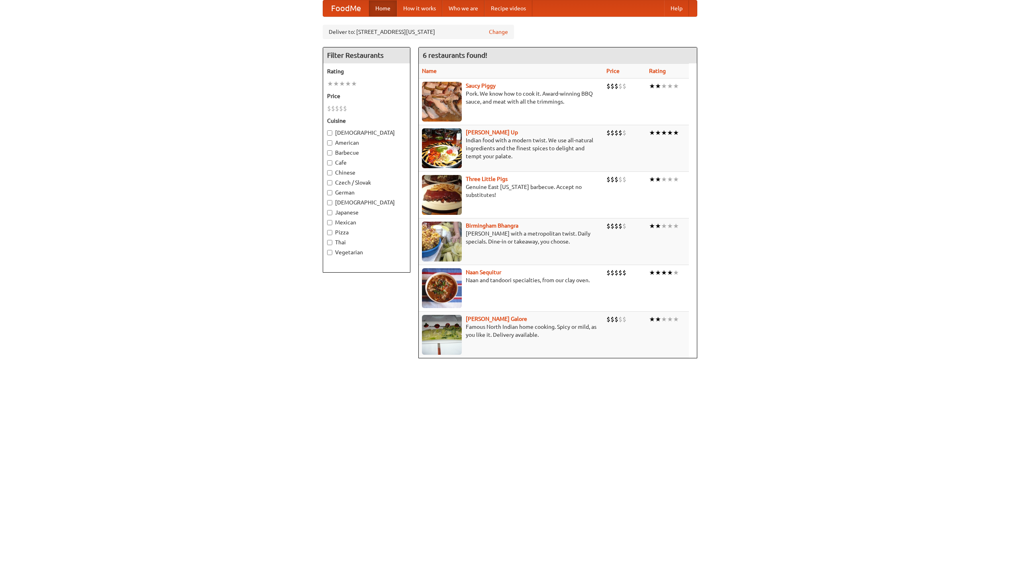  Describe the element at coordinates (329, 212) in the screenshot. I see `input: Japanese` at that location.